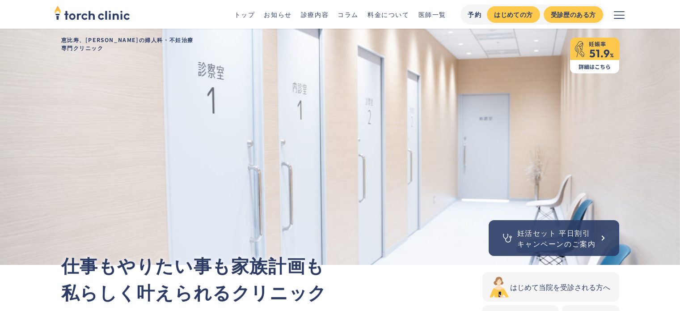 This screenshot has width=680, height=311. What do you see at coordinates (92, 14) in the screenshot?
I see `a: home` at bounding box center [92, 14].